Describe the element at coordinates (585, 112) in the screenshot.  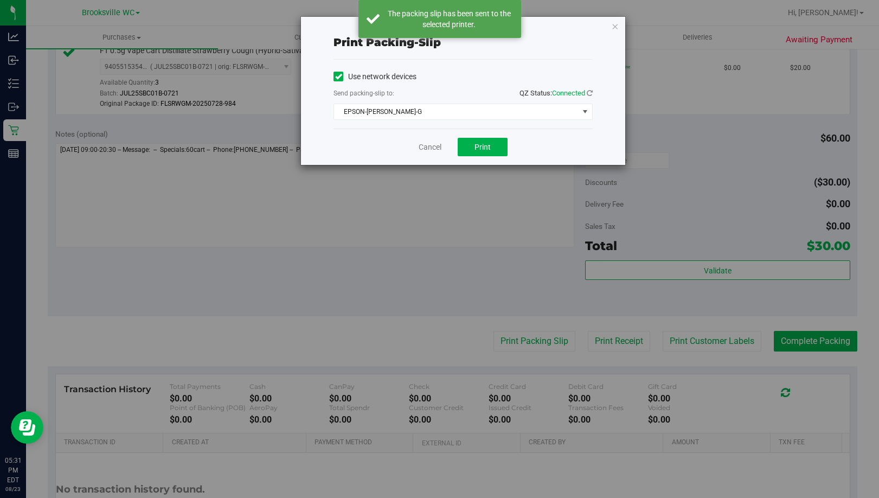
I see `span: select` at that location.